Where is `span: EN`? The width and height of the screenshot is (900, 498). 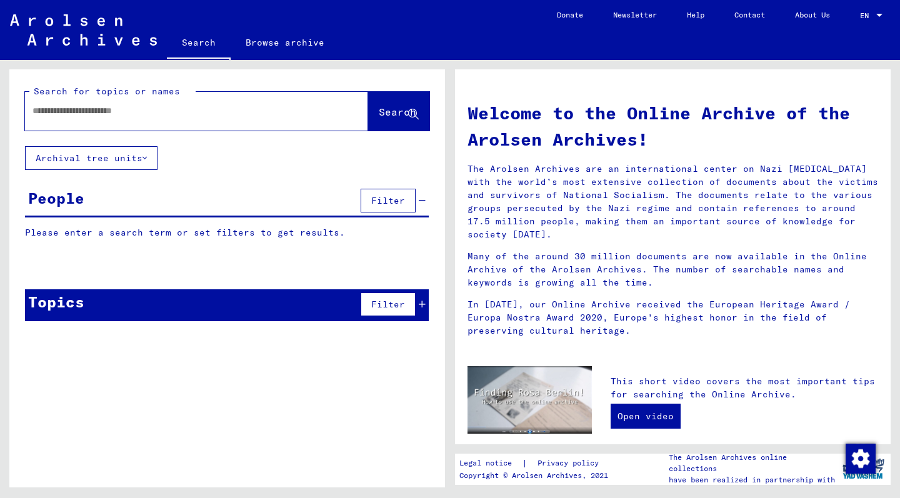 span: EN is located at coordinates (867, 16).